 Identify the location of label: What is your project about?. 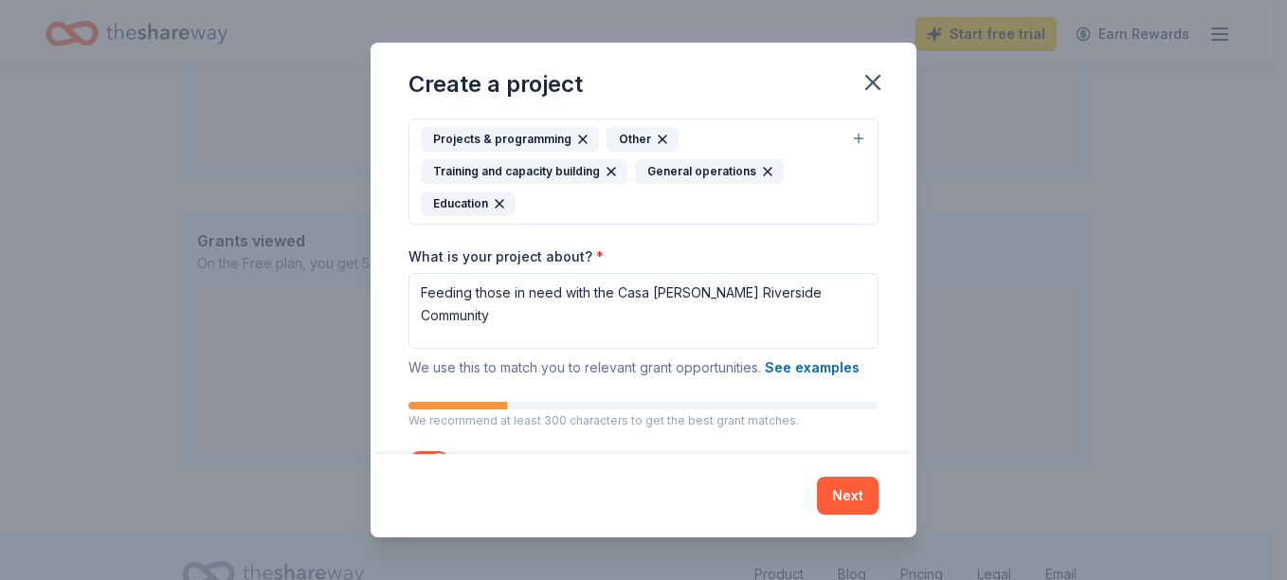
(506, 257).